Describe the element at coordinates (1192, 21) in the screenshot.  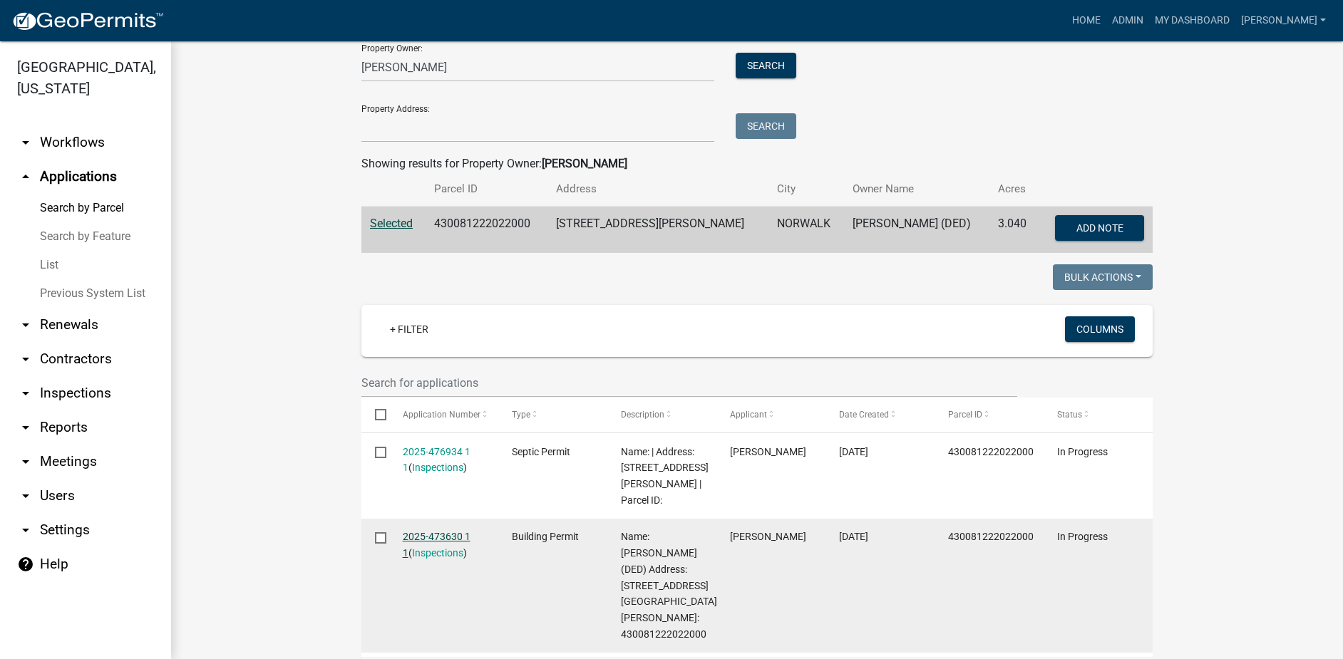
I see `a: My Dashboard` at that location.